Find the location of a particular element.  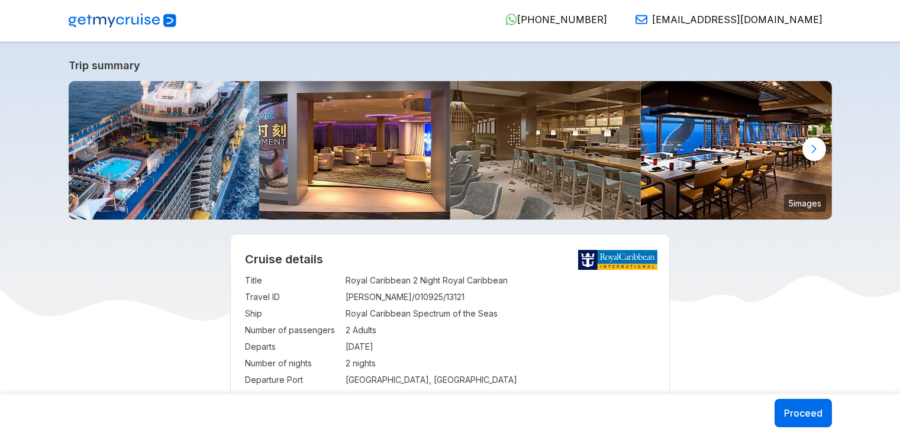

td: Ship is located at coordinates (292, 313).